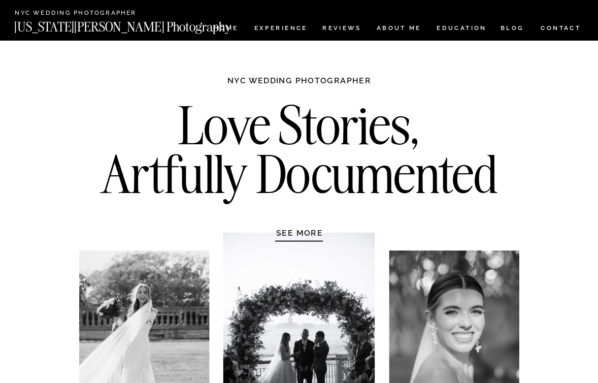  Describe the element at coordinates (299, 233) in the screenshot. I see `a: SEE MORE` at that location.